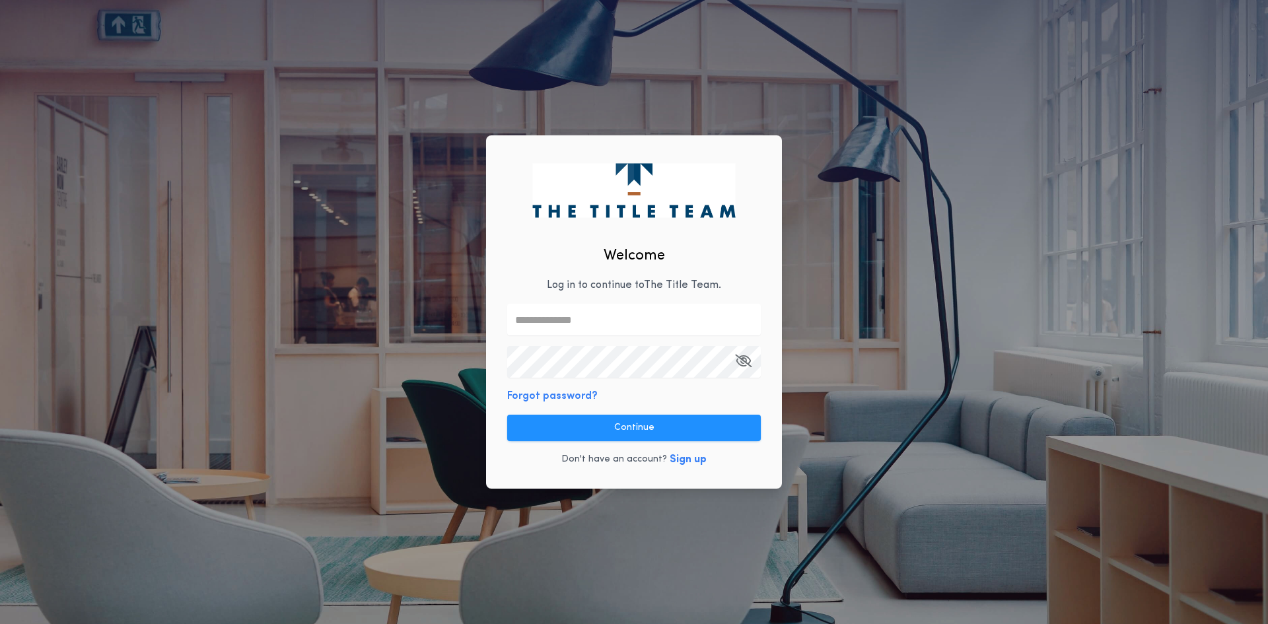 The width and height of the screenshot is (1268, 624). Describe the element at coordinates (688, 459) in the screenshot. I see `button: Sign up` at that location.